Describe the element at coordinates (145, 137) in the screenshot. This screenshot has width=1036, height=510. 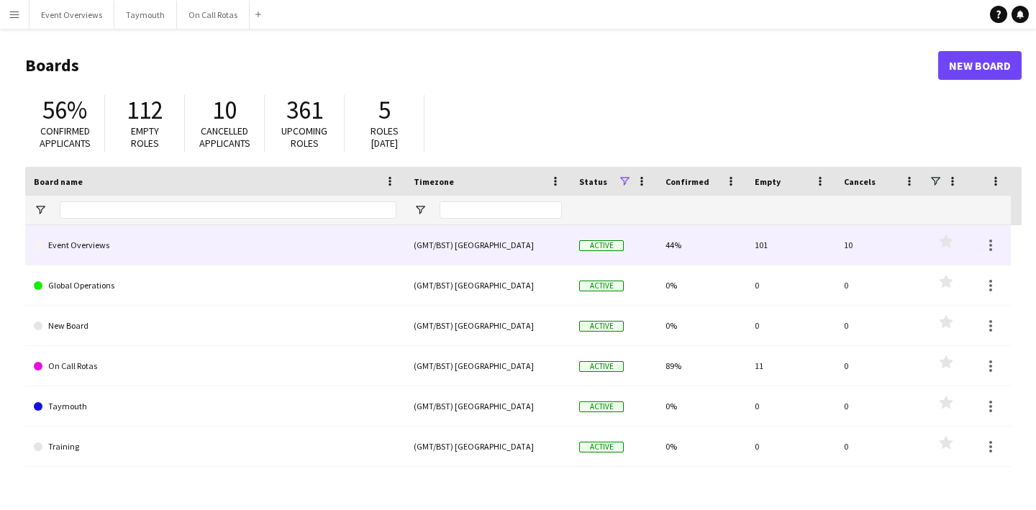
I see `span: Empty roles` at that location.